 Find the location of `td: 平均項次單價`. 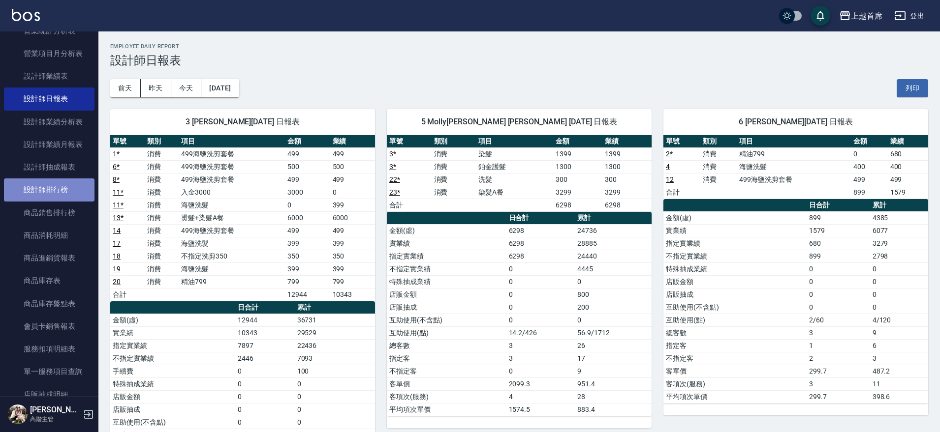

td: 平均項次單價 is located at coordinates (446, 410).